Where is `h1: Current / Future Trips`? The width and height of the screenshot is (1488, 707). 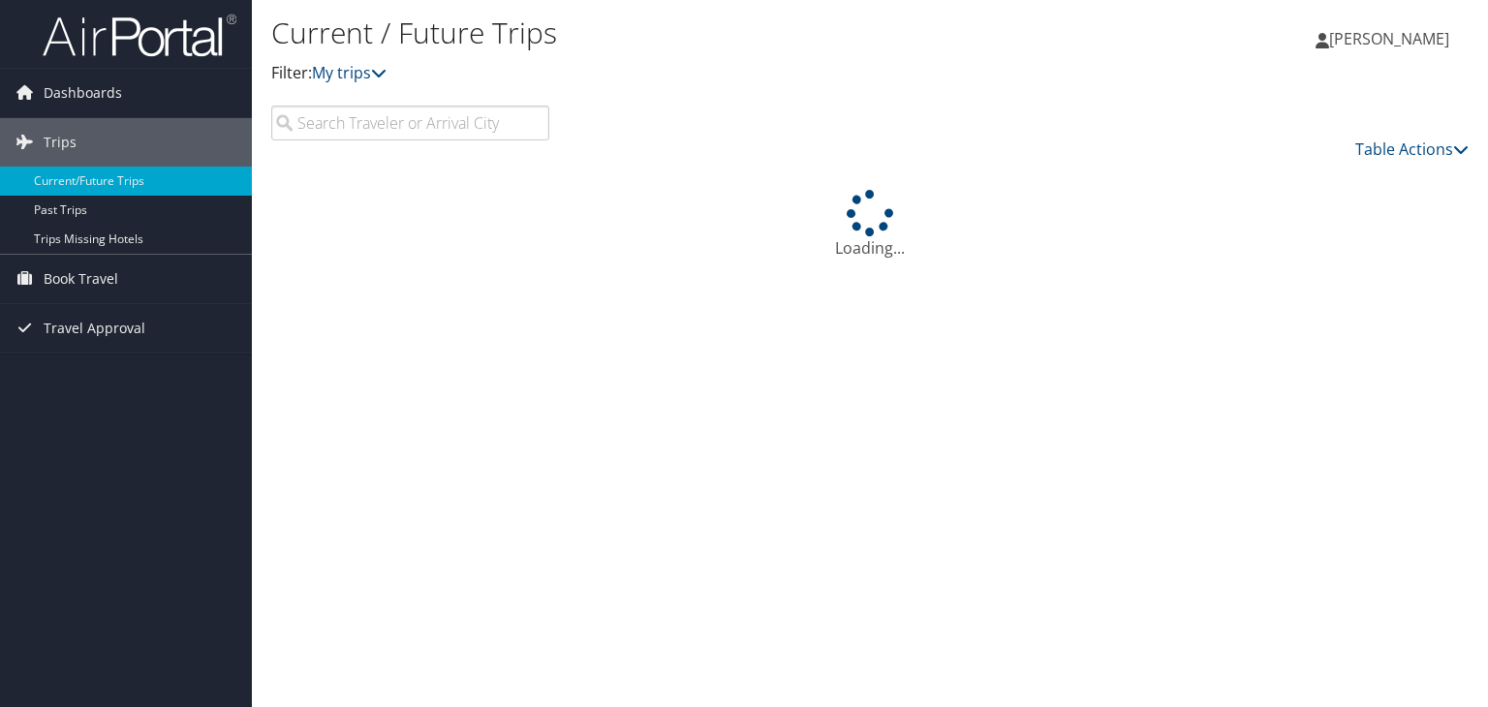 h1: Current / Future Trips is located at coordinates (670, 33).